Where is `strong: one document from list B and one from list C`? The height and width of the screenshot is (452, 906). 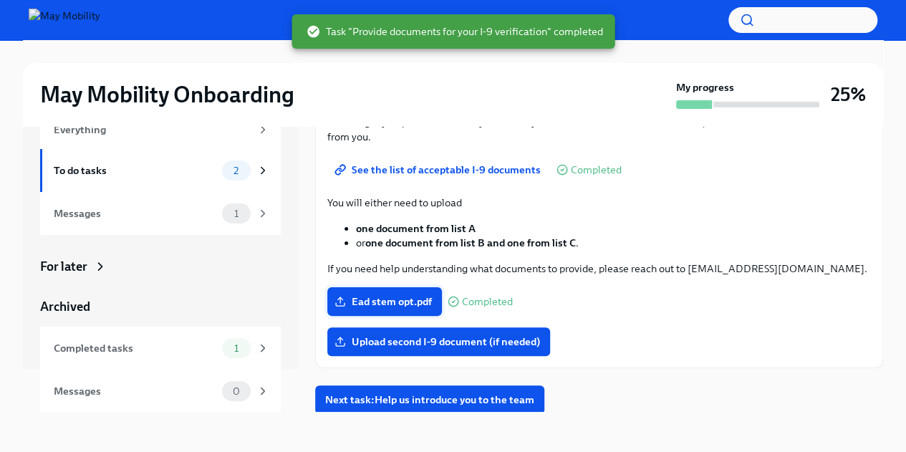
strong: one document from list B and one from list C is located at coordinates (471, 243).